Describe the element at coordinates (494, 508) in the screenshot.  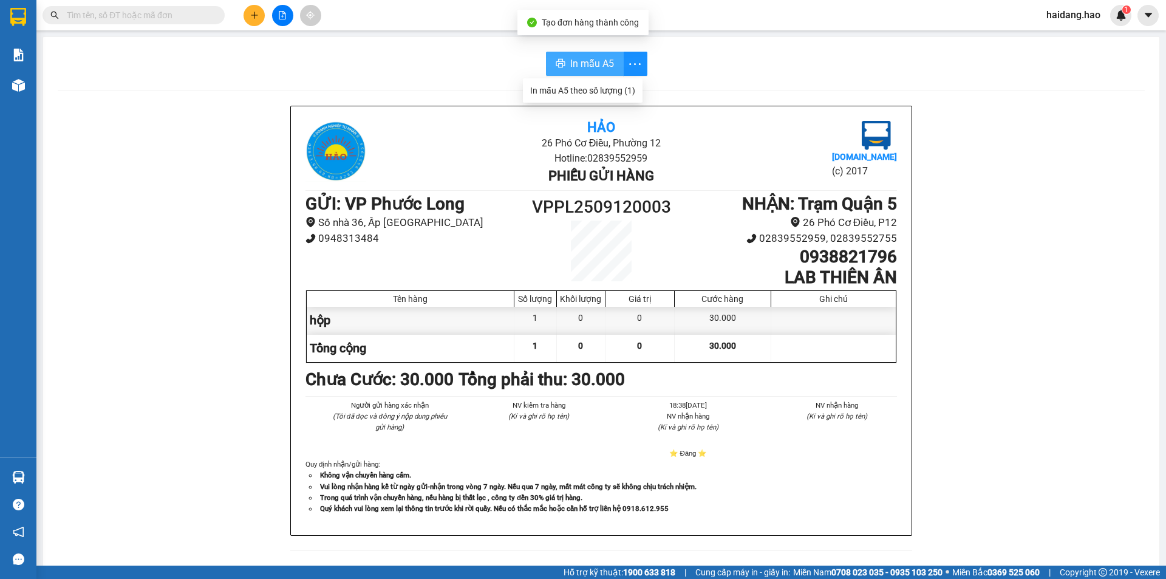
I see `strong: Quý khách vui lòng xem lại thông tin trước khi rời quầy. Nếu có thắc mắc hoặc cần hỗ trợ liên hệ ...` at that location.